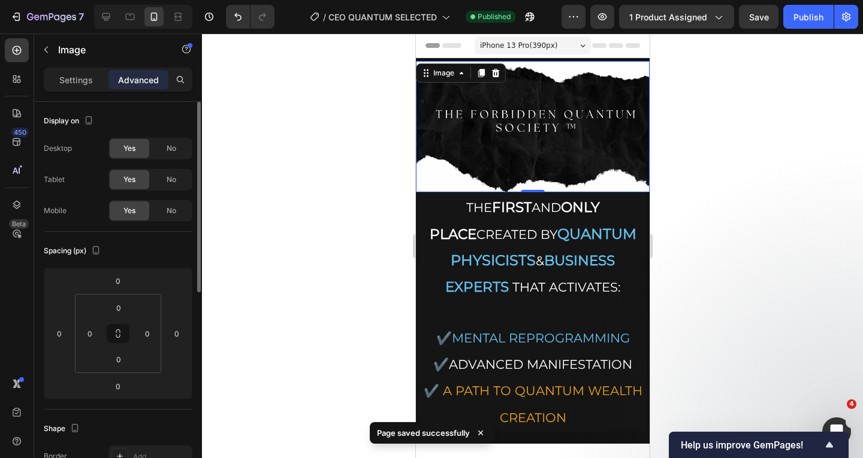 The width and height of the screenshot is (863, 458). What do you see at coordinates (99, 187) in the screenshot?
I see `strong: ONLY PLACE` at bounding box center [99, 187].